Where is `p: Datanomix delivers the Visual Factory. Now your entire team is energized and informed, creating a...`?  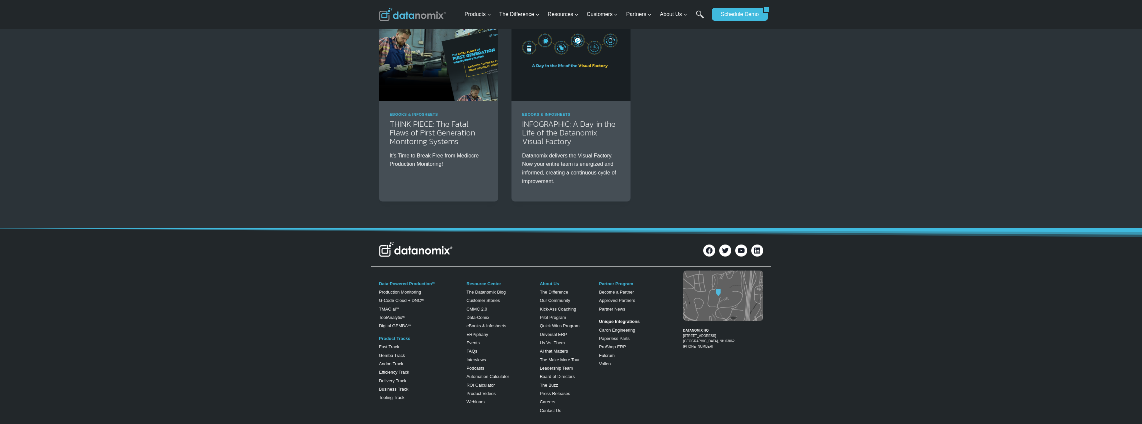 p: Datanomix delivers the Visual Factory. Now your entire team is energized and informed, creating a... is located at coordinates (571, 168).